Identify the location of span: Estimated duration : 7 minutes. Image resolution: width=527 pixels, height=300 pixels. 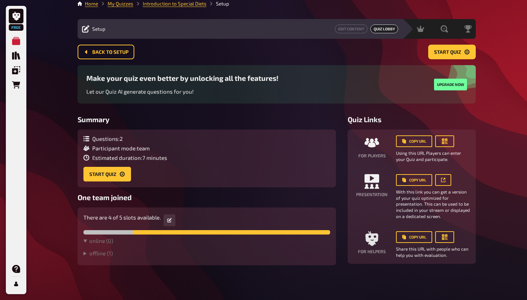
(129, 158).